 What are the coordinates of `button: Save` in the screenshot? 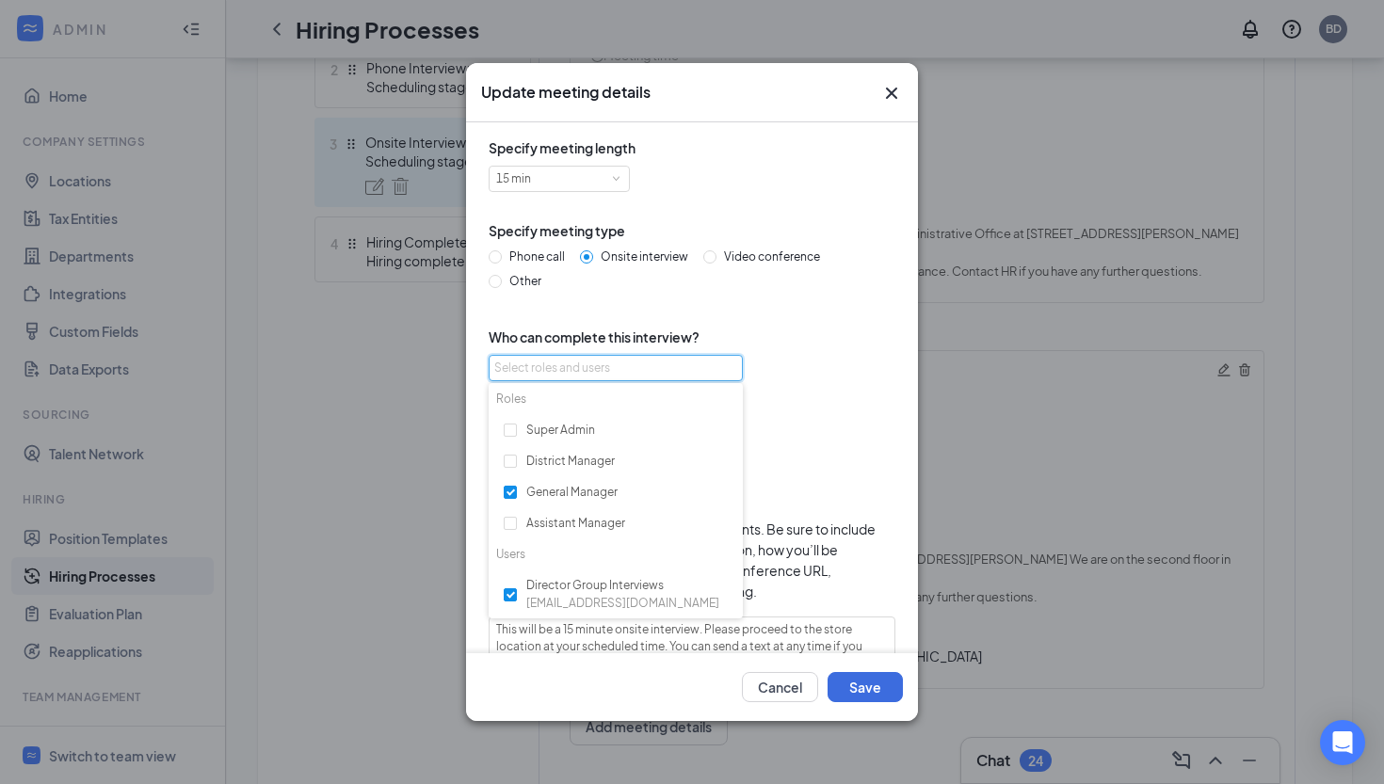 It's located at (865, 687).